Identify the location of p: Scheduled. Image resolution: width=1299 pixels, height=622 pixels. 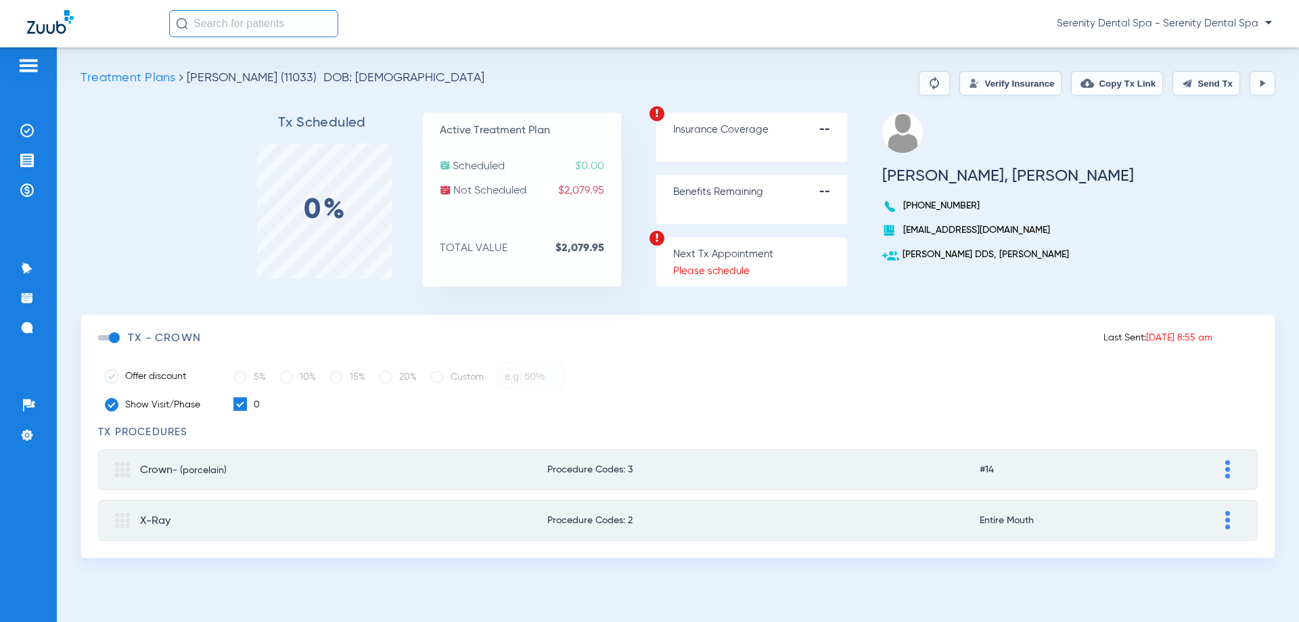
(530, 166).